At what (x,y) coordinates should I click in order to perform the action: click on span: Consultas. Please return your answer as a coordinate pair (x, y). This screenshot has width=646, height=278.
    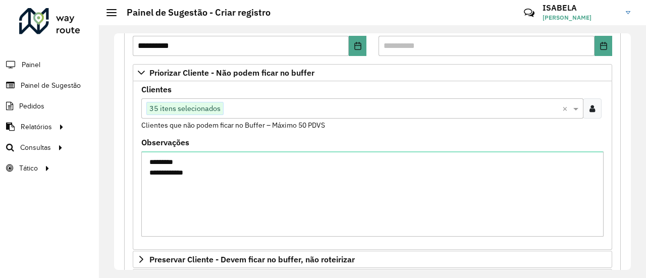
    Looking at the image, I should click on (35, 147).